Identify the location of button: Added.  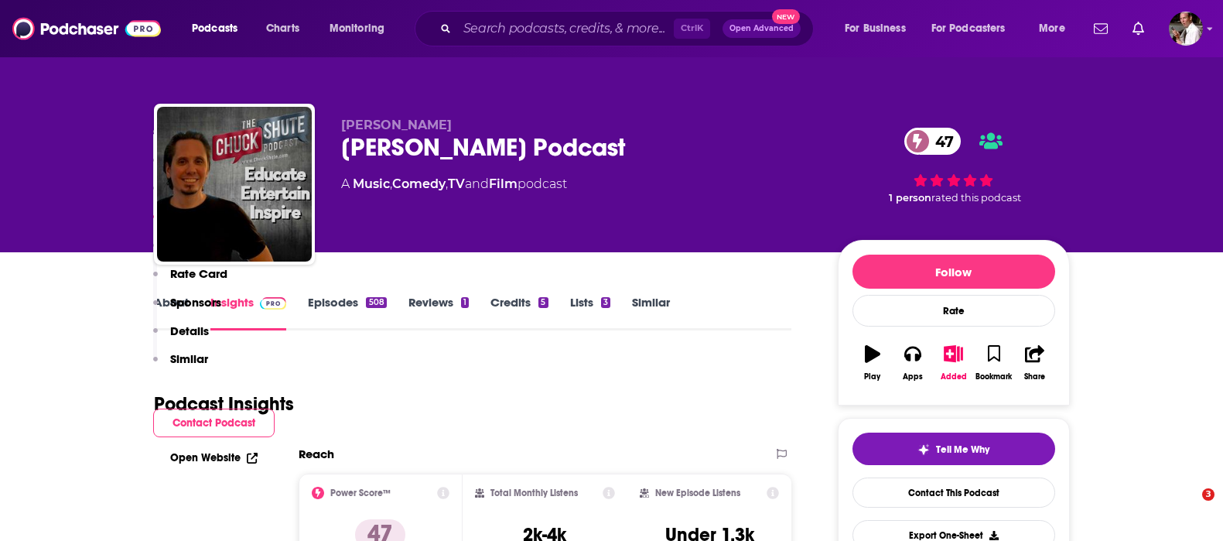
(953, 363).